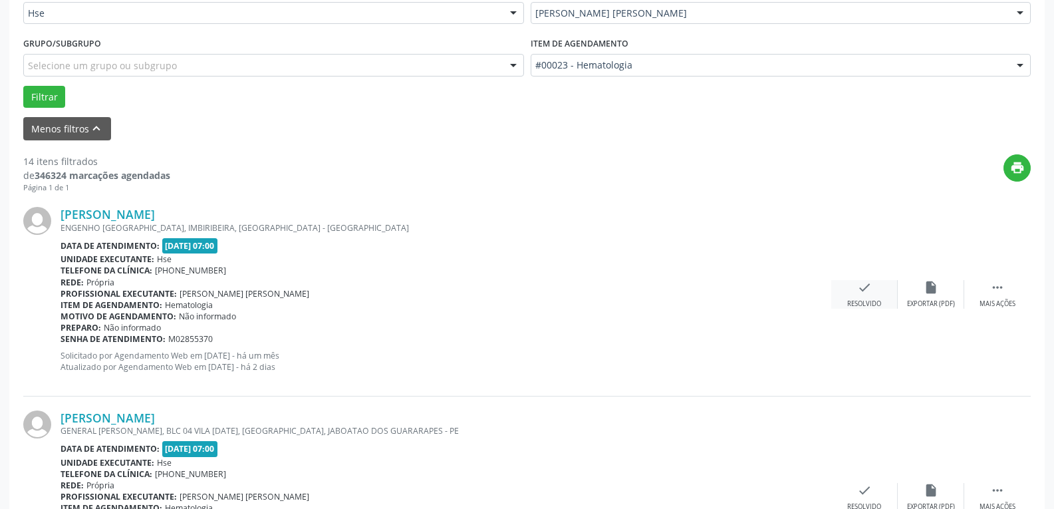 This screenshot has width=1054, height=509. Describe the element at coordinates (998, 304) in the screenshot. I see `div: Mais ações` at that location.